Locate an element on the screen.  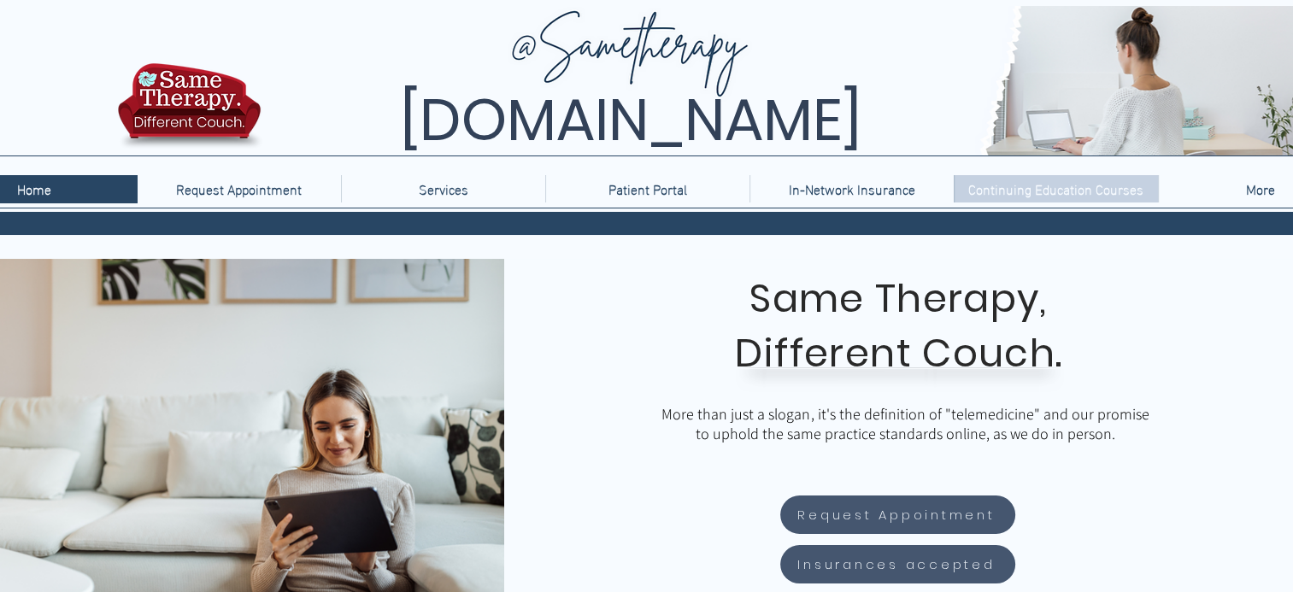
span: Different Couch. is located at coordinates (899, 353).